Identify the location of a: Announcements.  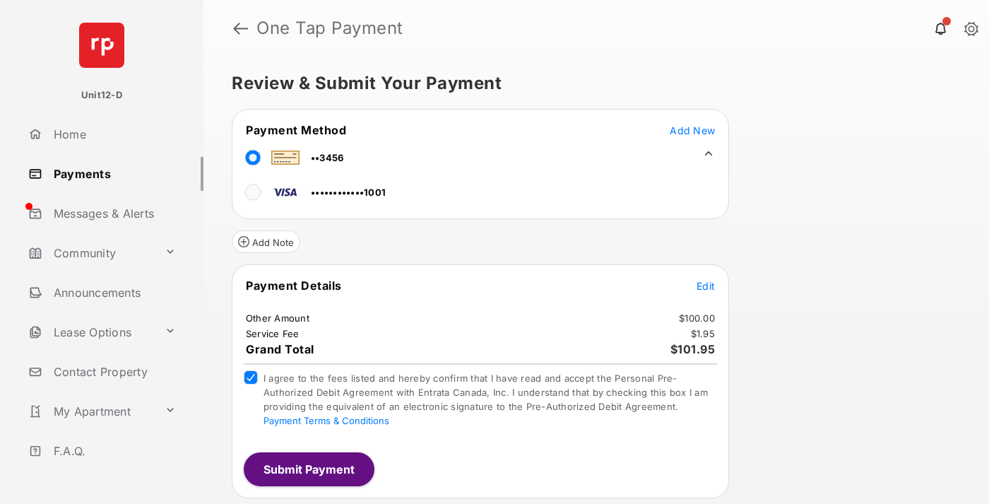
(113, 293).